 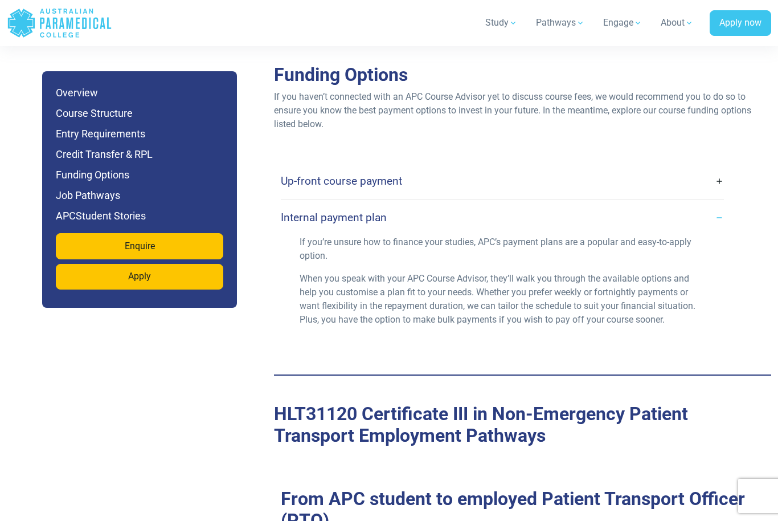 I want to click on a: Engage, so click(x=623, y=23).